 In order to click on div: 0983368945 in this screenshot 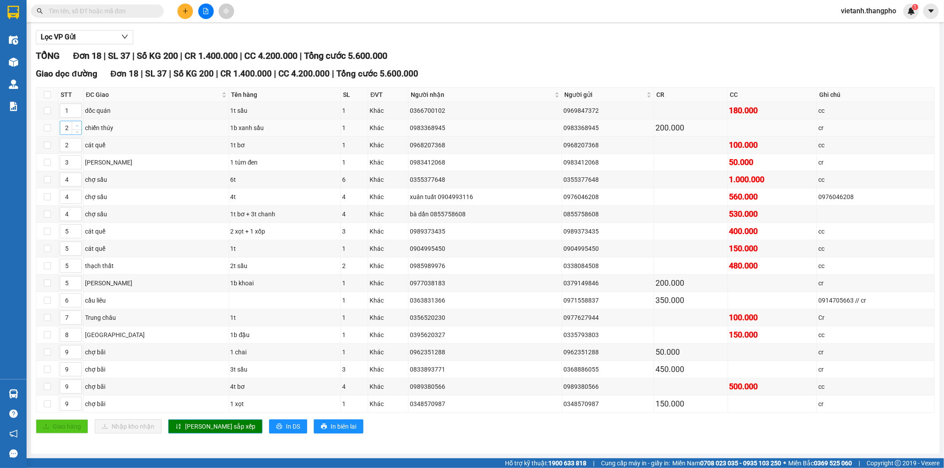, I will do `click(608, 128)`.